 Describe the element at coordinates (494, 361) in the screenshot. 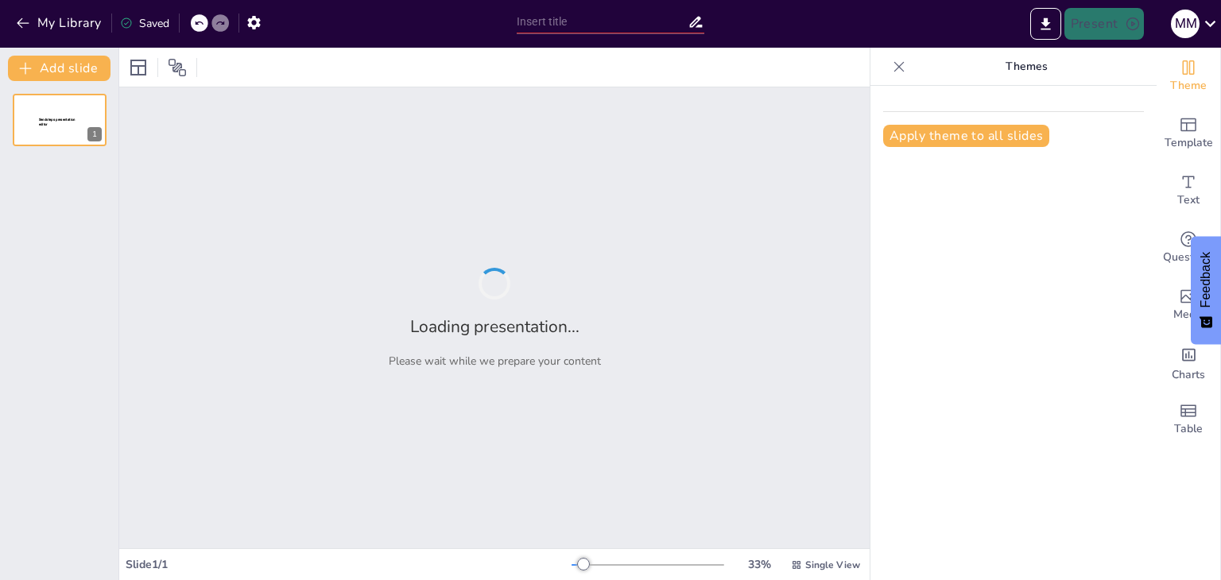

I see `p: Please wait while we prepare your content` at that location.